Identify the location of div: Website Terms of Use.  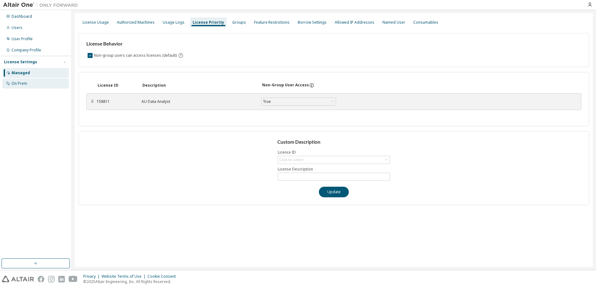
(124, 277).